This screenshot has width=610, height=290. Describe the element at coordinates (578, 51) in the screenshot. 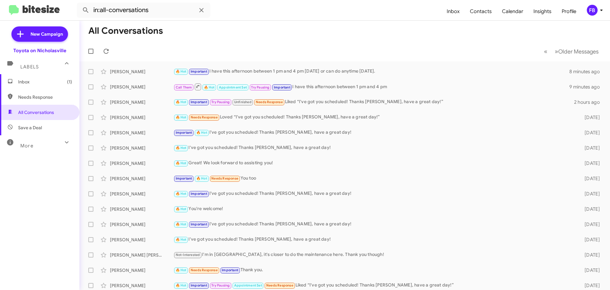

I see `span: Older Messages` at that location.